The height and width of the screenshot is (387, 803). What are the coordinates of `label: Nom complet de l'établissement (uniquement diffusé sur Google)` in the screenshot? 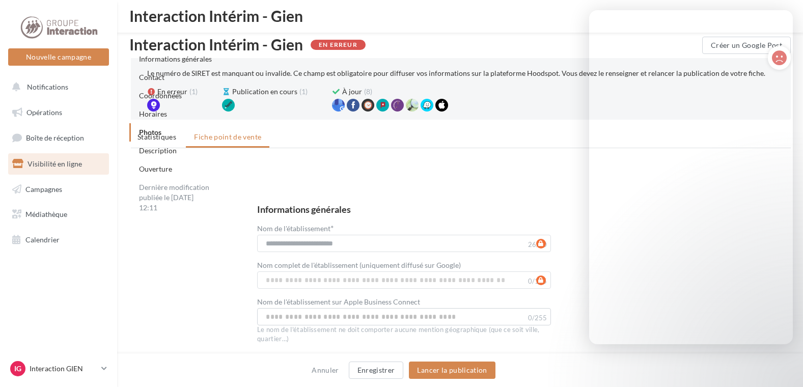 It's located at (359, 265).